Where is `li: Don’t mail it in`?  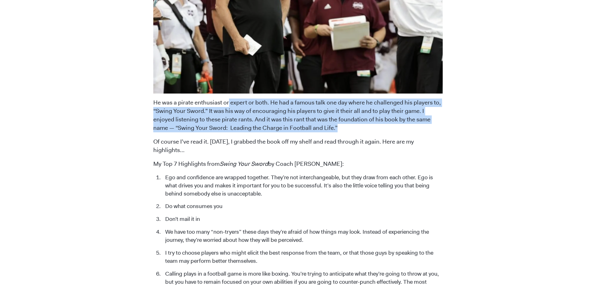
li: Don’t mail it in is located at coordinates (302, 219).